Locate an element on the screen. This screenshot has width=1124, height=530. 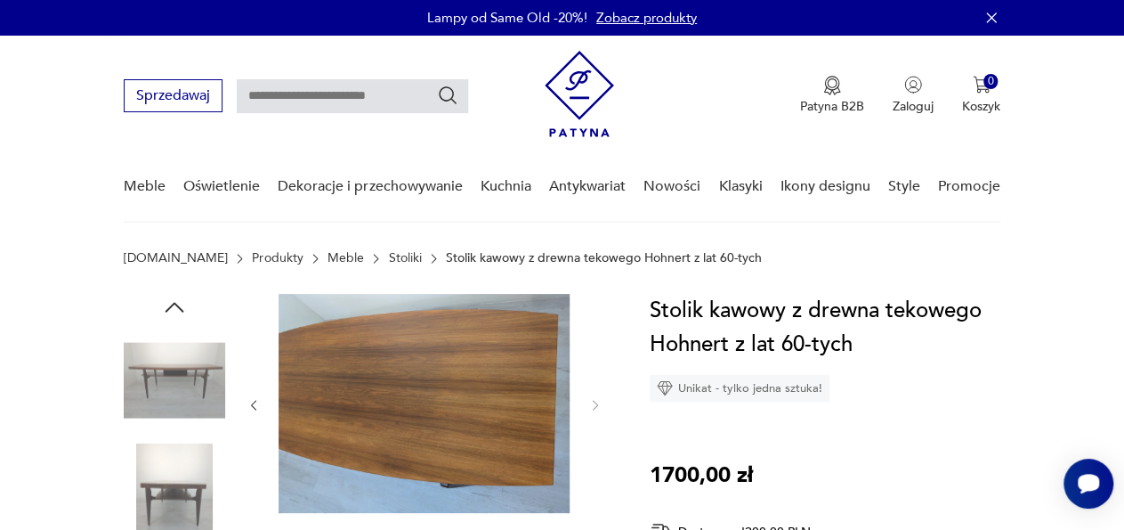
a: Klasyki is located at coordinates (740, 186).